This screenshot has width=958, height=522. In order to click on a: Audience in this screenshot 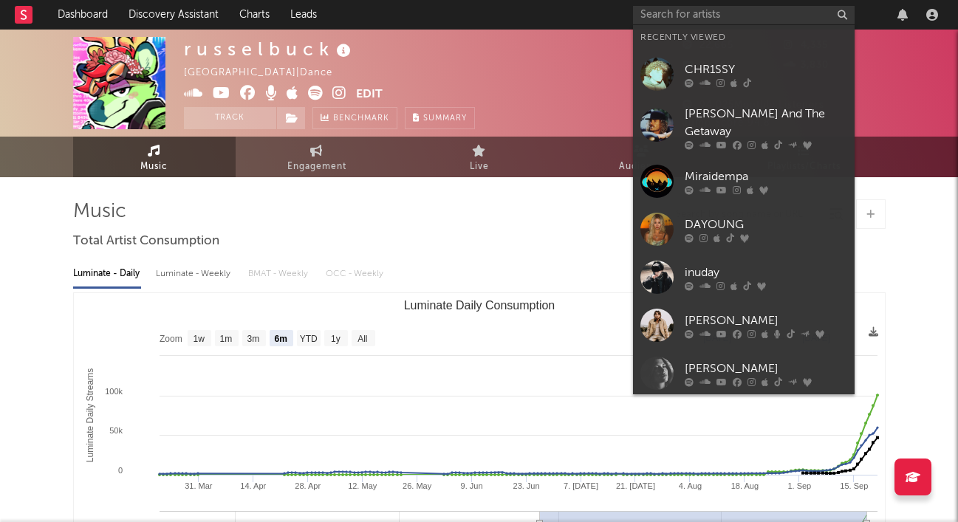, I will do `click(642, 157)`.